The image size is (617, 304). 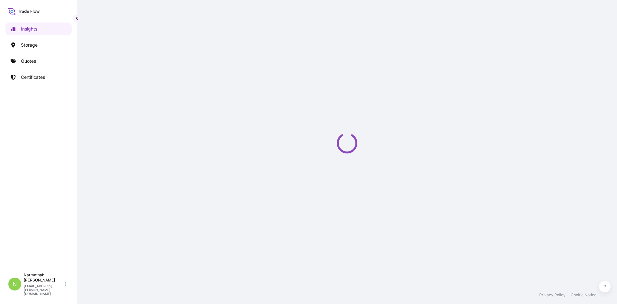 What do you see at coordinates (584, 295) in the screenshot?
I see `p: Cookie Notice` at bounding box center [584, 295].